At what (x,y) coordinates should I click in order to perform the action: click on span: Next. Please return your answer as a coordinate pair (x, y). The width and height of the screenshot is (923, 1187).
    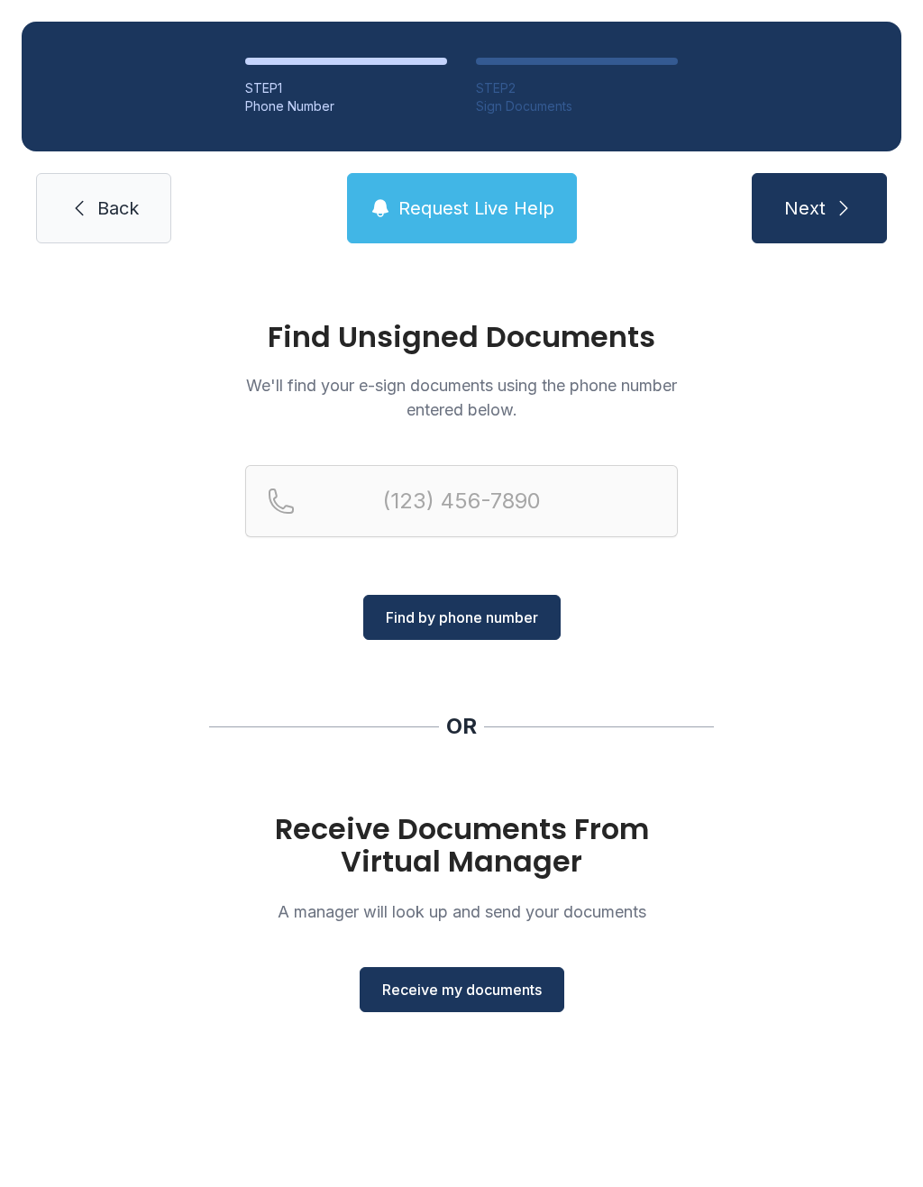
    Looking at the image, I should click on (805, 208).